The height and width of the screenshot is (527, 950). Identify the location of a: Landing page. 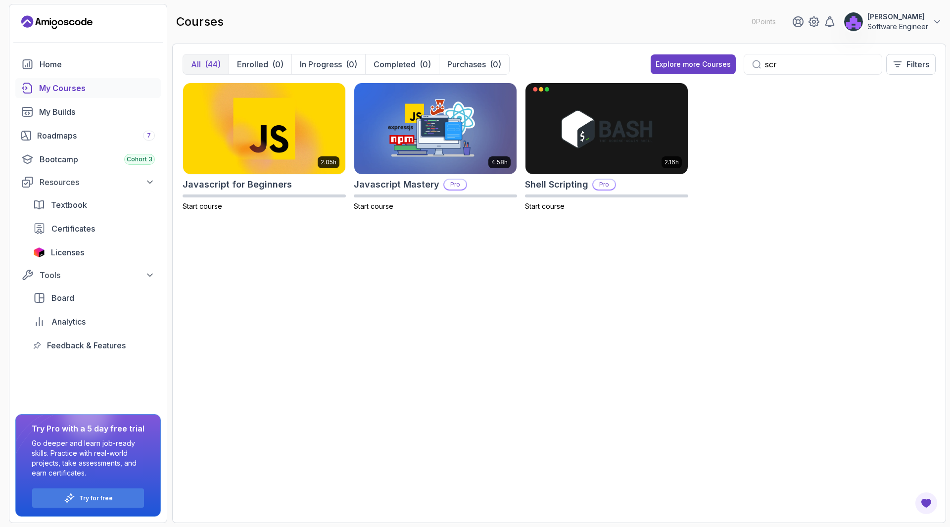
(57, 22).